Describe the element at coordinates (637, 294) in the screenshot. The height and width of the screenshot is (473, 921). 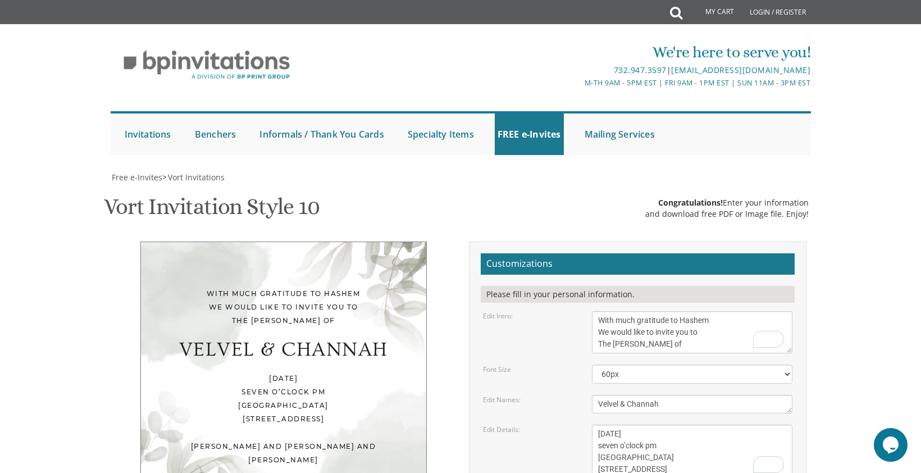
I see `div: Please fill in your personal information.` at that location.